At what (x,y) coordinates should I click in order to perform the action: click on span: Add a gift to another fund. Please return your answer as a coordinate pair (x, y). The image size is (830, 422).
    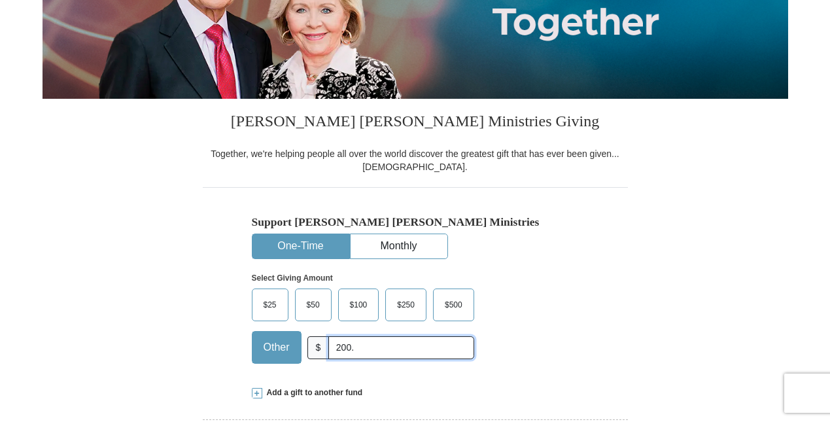
    Looking at the image, I should click on (313, 392).